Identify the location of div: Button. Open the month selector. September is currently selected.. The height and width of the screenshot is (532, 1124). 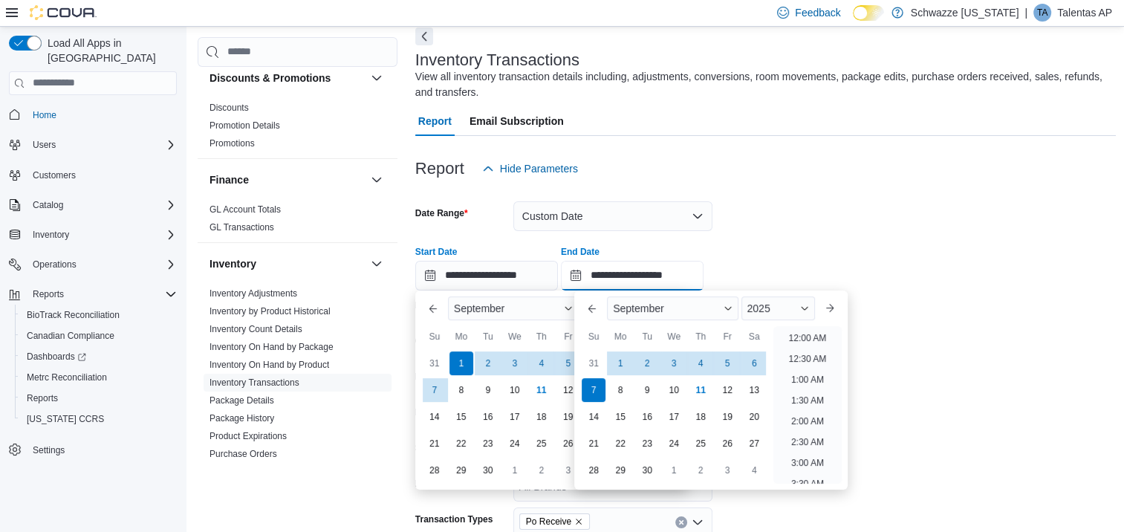
(673, 308).